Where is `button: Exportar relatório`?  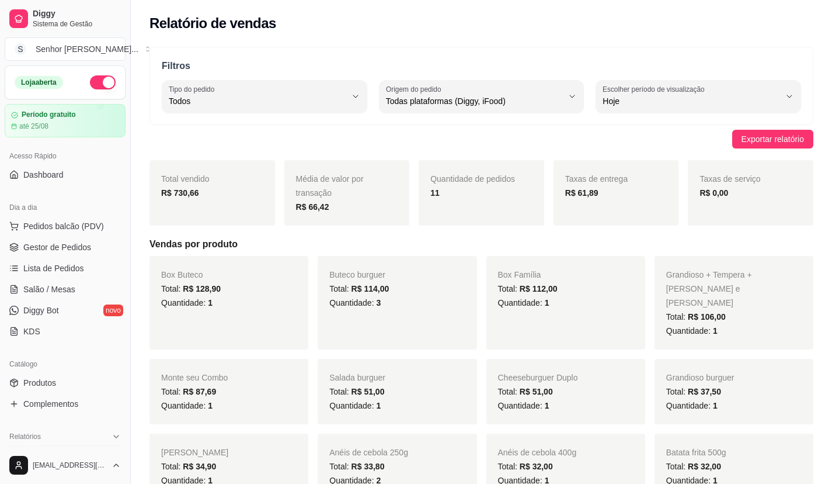 button: Exportar relatório is located at coordinates (773, 139).